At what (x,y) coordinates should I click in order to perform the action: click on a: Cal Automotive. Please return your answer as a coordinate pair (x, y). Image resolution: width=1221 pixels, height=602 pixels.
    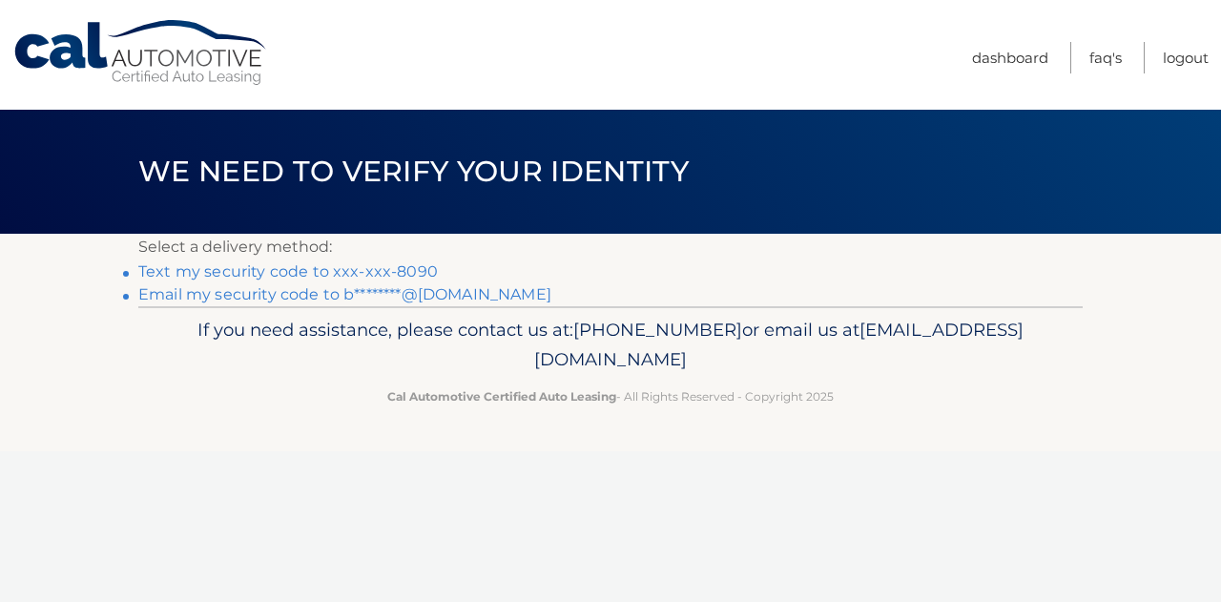
    Looking at the image, I should click on (141, 52).